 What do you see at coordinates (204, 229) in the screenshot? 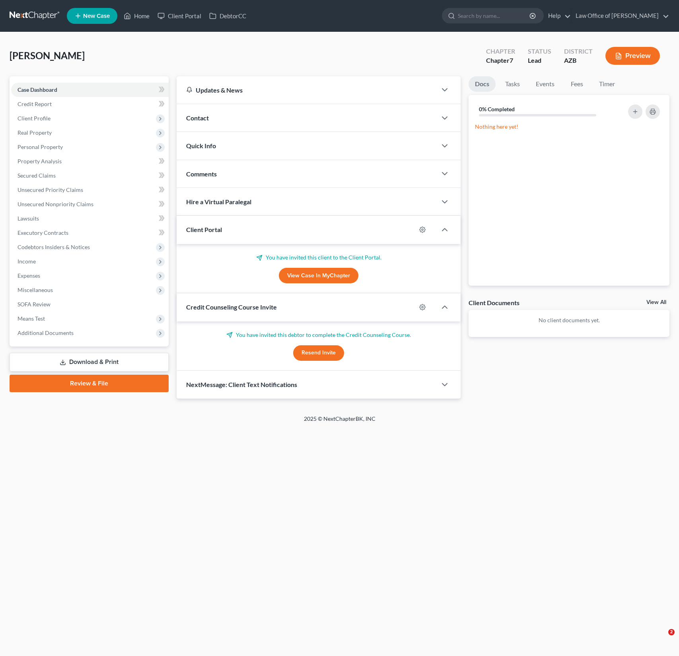
I see `span: Client Portal` at bounding box center [204, 229].